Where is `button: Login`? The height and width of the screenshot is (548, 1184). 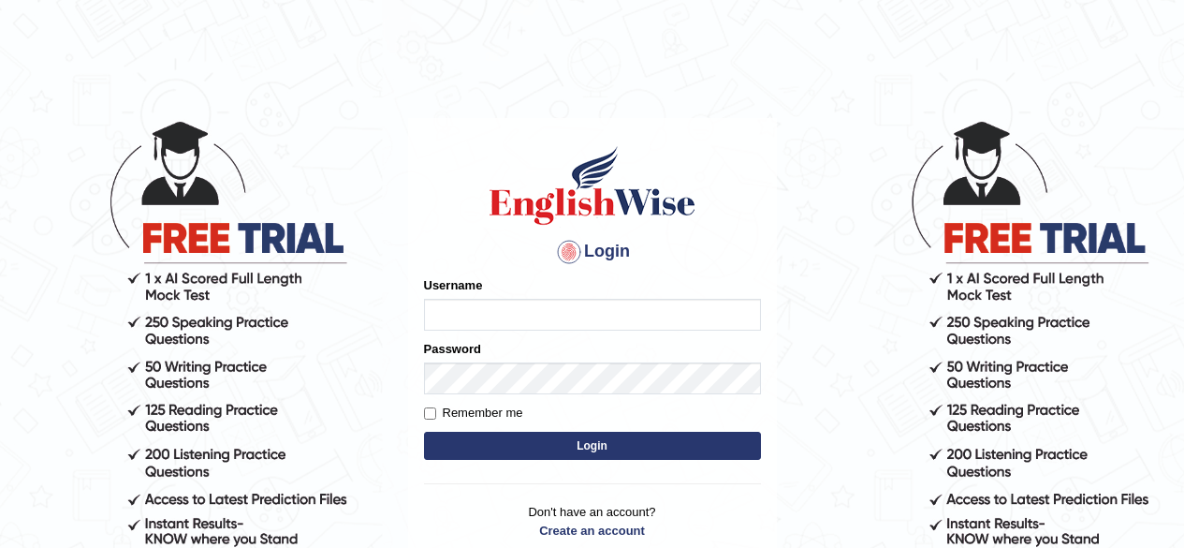
button: Login is located at coordinates (593, 446).